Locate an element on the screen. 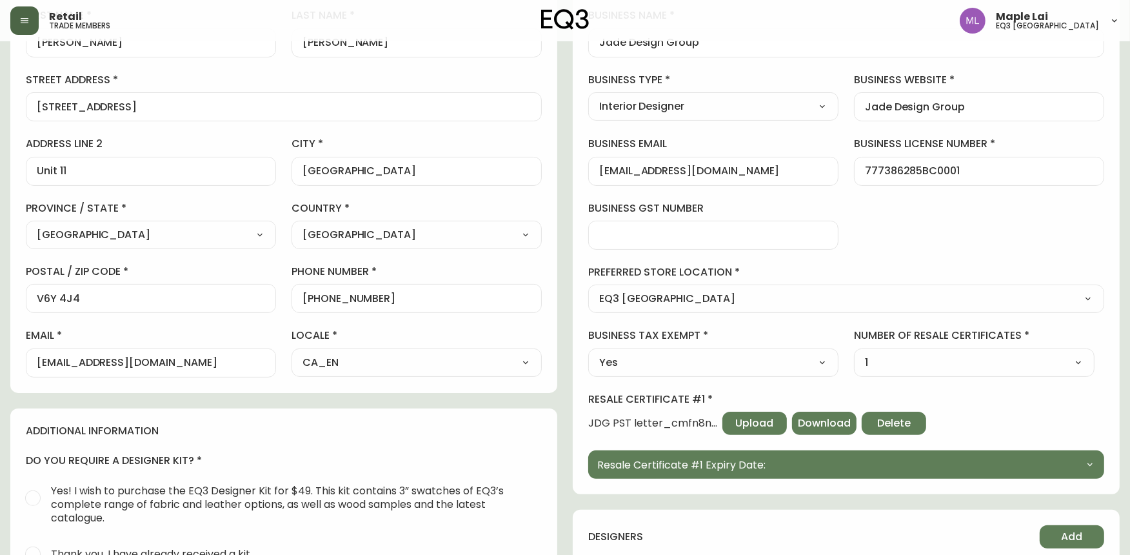 This screenshot has height=555, width=1130. span: Add is located at coordinates (1072, 537).